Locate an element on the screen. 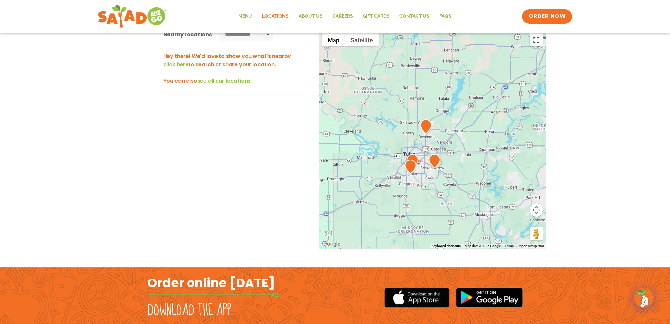 This screenshot has width=670, height=324. button: Keyboard shortcuts is located at coordinates (446, 246).